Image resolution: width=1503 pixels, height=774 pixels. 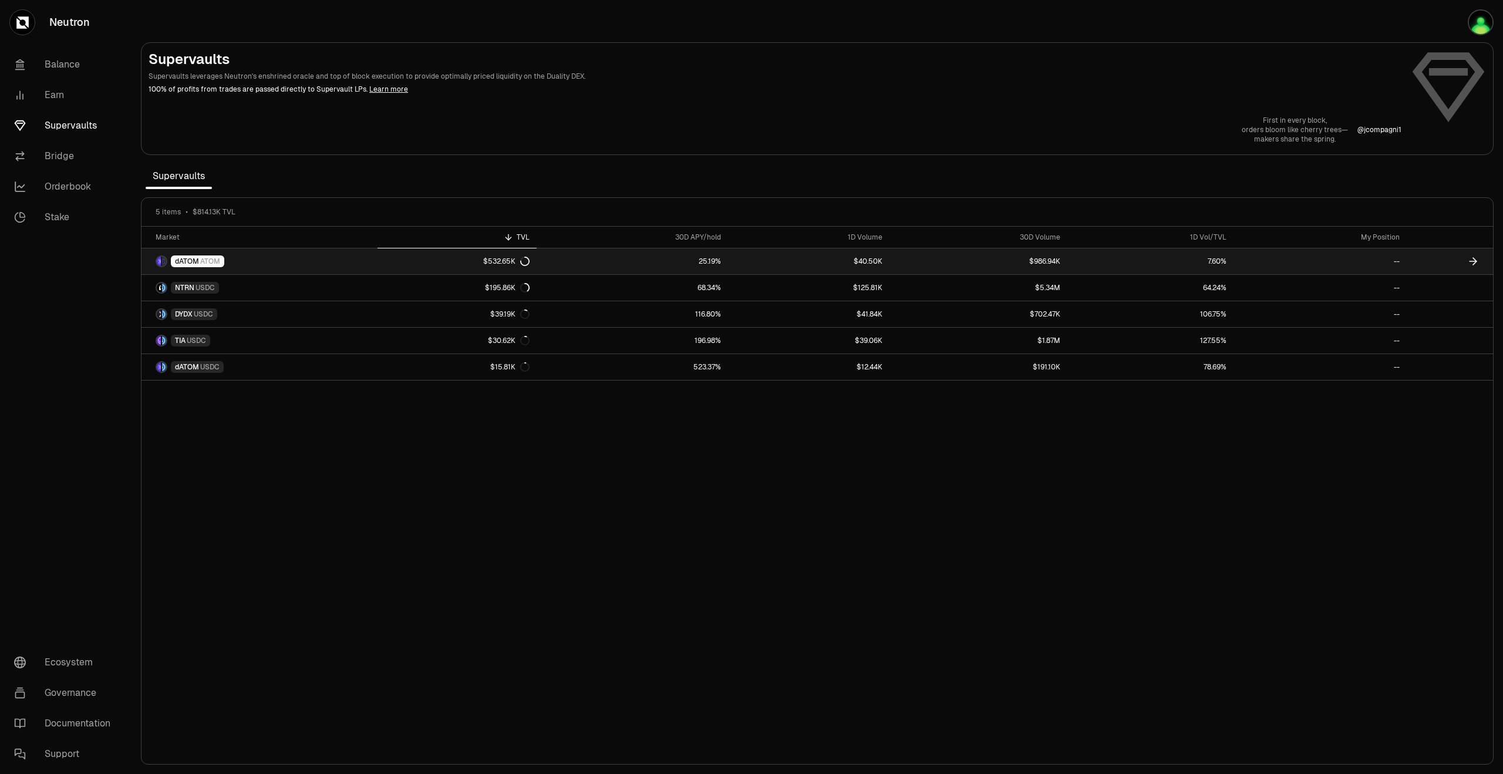 What do you see at coordinates (632, 314) in the screenshot?
I see `a: 116.80%` at bounding box center [632, 314].